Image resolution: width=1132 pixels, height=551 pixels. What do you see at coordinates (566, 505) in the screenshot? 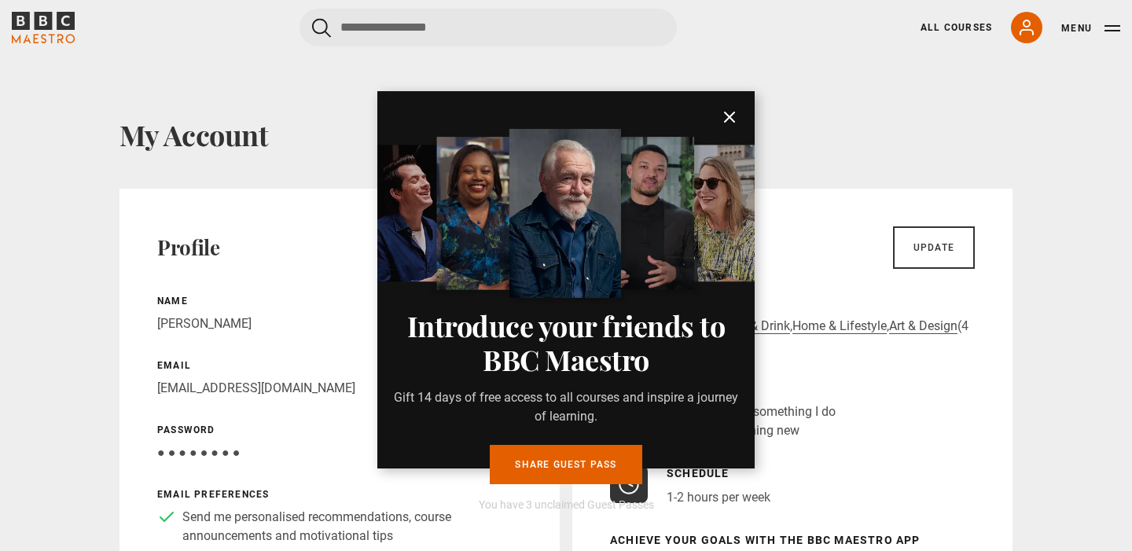
I see `p: You have 3 unclaimed Guest Passes` at bounding box center [566, 505].